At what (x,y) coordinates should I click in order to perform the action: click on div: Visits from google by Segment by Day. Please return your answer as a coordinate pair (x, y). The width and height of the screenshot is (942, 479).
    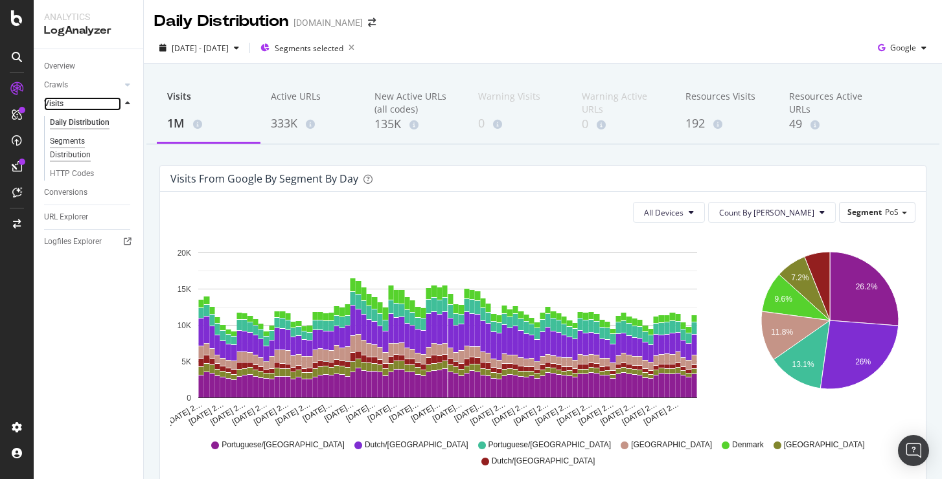
    Looking at the image, I should click on (264, 179).